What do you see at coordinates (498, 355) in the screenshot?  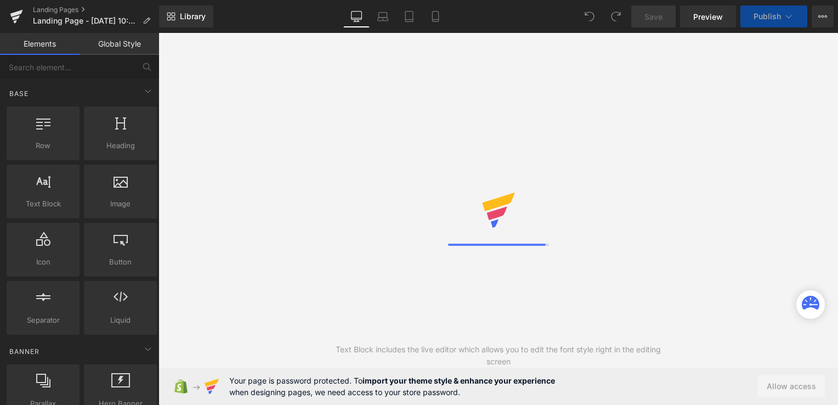 I see `div: Text Block includes the live editor which allows you to edit the font style right in the editing ...` at bounding box center [498, 355].